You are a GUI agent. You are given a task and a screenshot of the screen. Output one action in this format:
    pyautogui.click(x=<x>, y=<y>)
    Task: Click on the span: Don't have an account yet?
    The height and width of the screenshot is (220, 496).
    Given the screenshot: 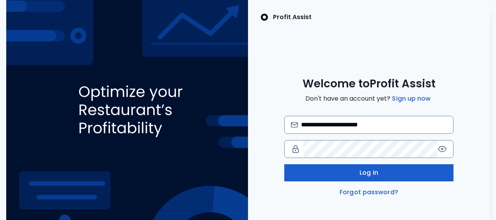 What is the action you would take?
    pyautogui.click(x=368, y=99)
    